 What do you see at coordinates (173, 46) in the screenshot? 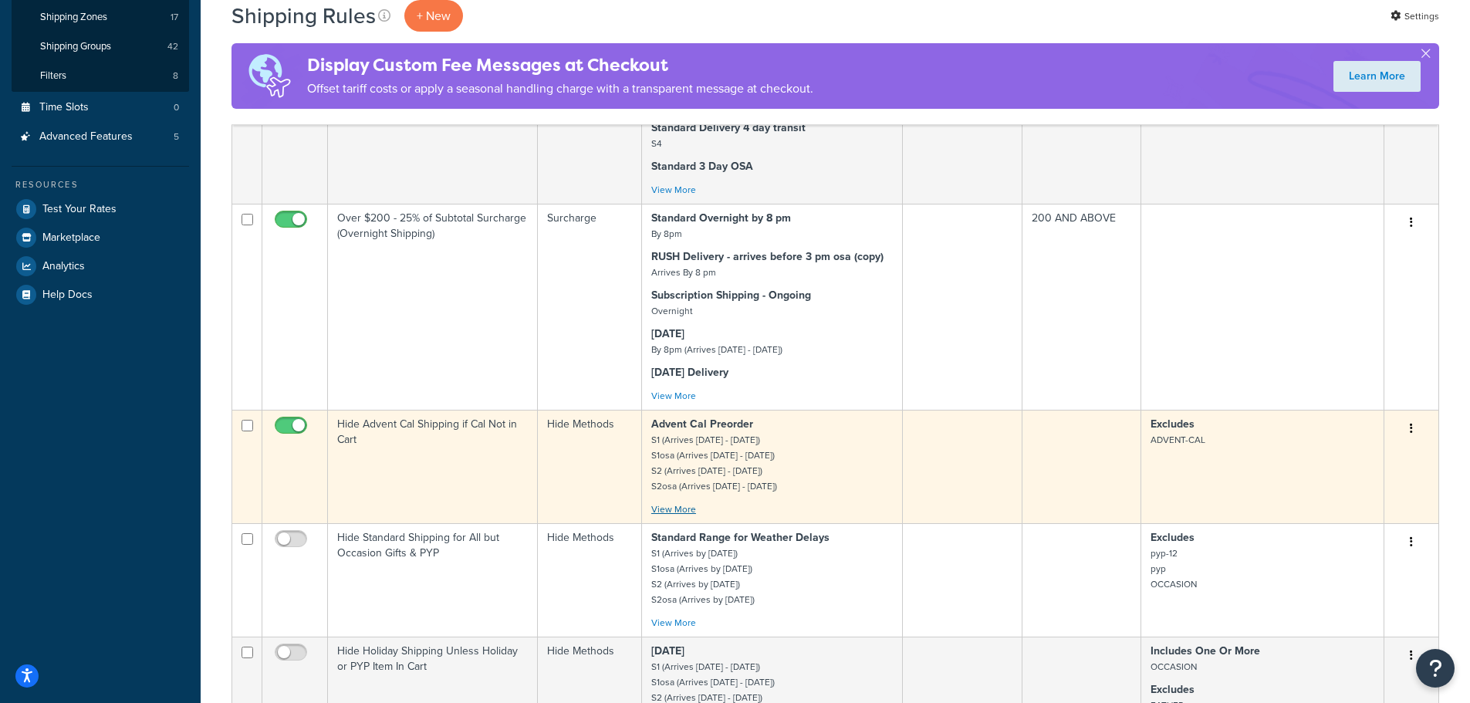
I see `span: 42` at bounding box center [173, 46].